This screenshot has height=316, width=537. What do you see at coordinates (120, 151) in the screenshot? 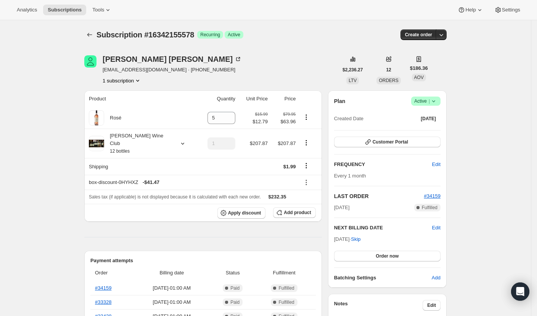
I see `small: 12 bottles` at bounding box center [120, 151].